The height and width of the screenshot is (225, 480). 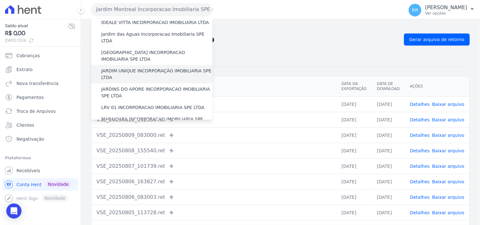 I want to click on div: VSE_20250812_152350.ret, so click(x=214, y=120).